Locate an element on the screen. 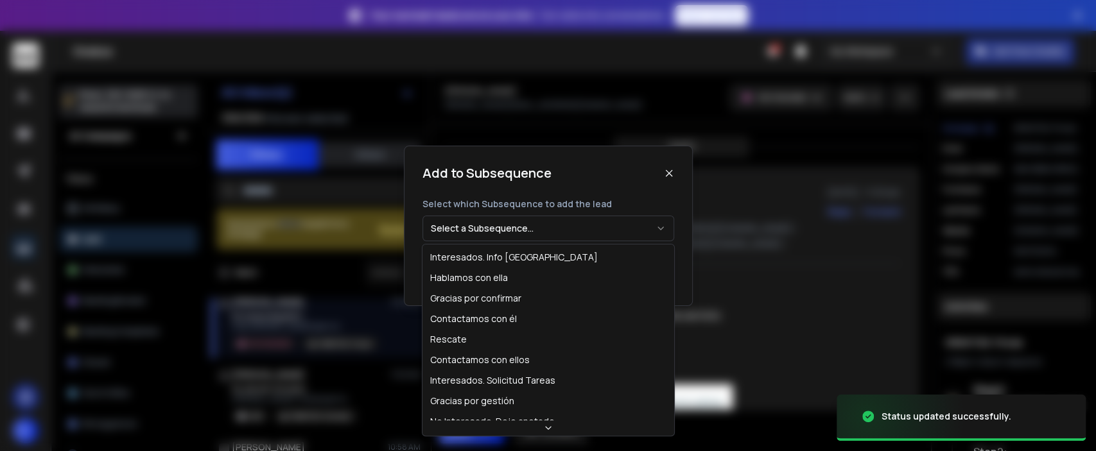 The height and width of the screenshot is (451, 1096). div: Hablamos con ella is located at coordinates (469, 278).